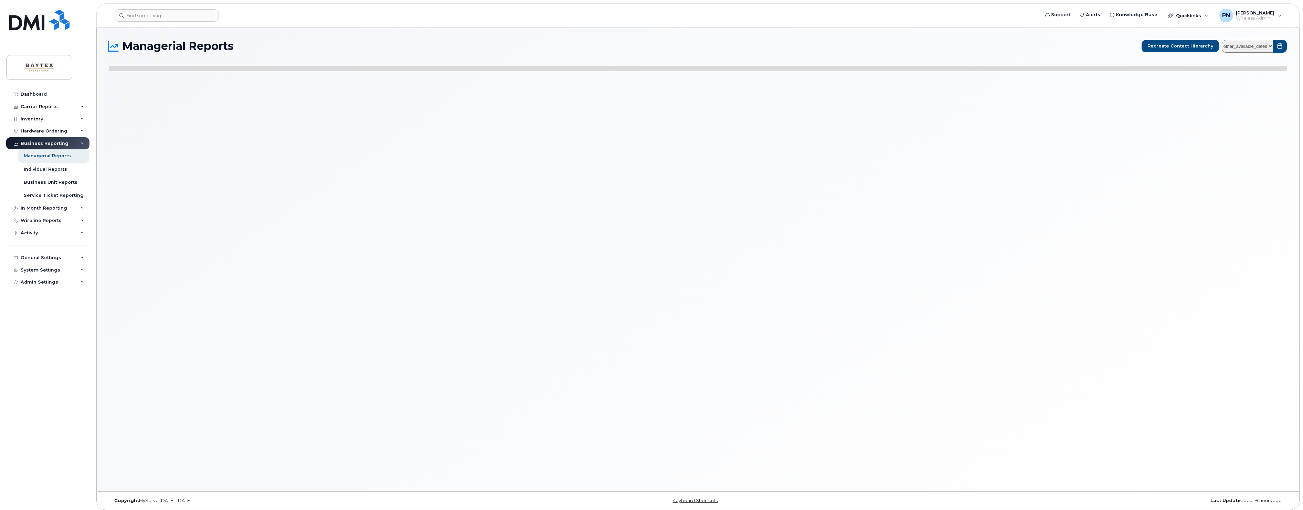  What do you see at coordinates (1180, 46) in the screenshot?
I see `button: Recreate Contact Hierarchy` at bounding box center [1180, 46].